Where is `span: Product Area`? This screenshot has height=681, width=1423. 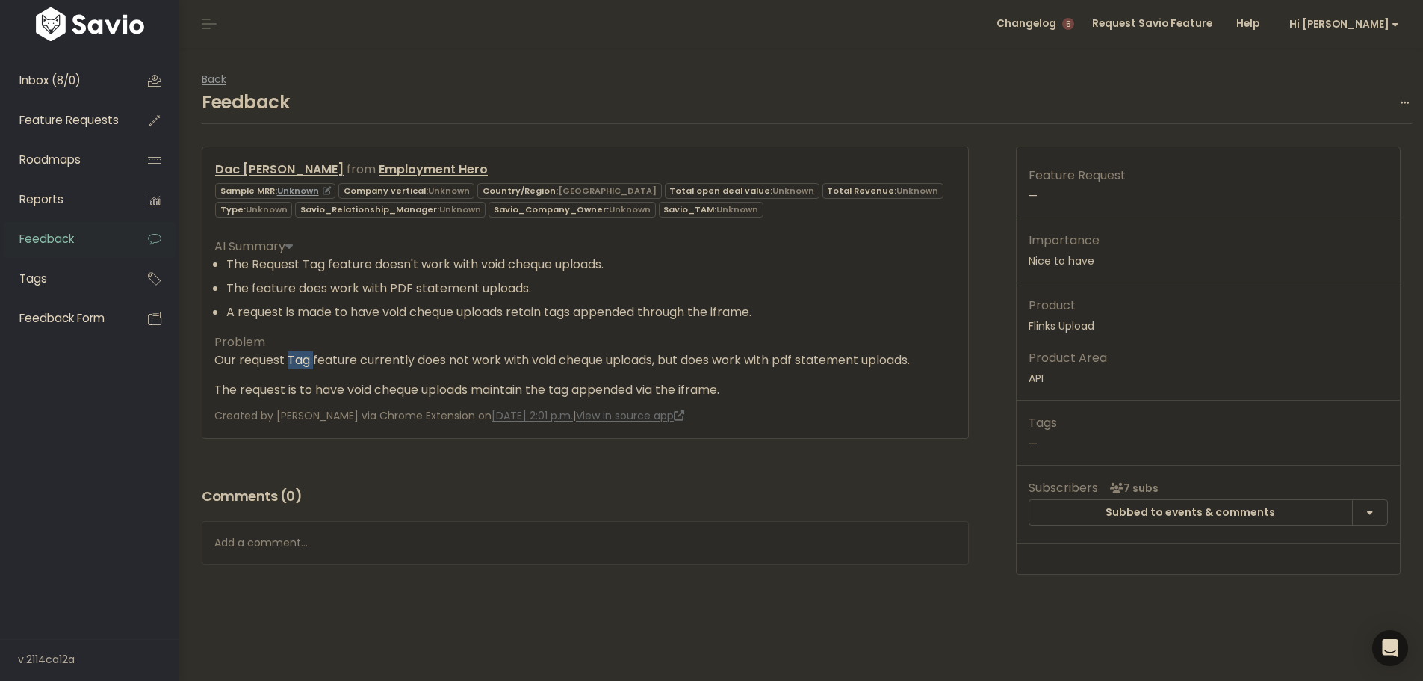 span: Product Area is located at coordinates (1068, 357).